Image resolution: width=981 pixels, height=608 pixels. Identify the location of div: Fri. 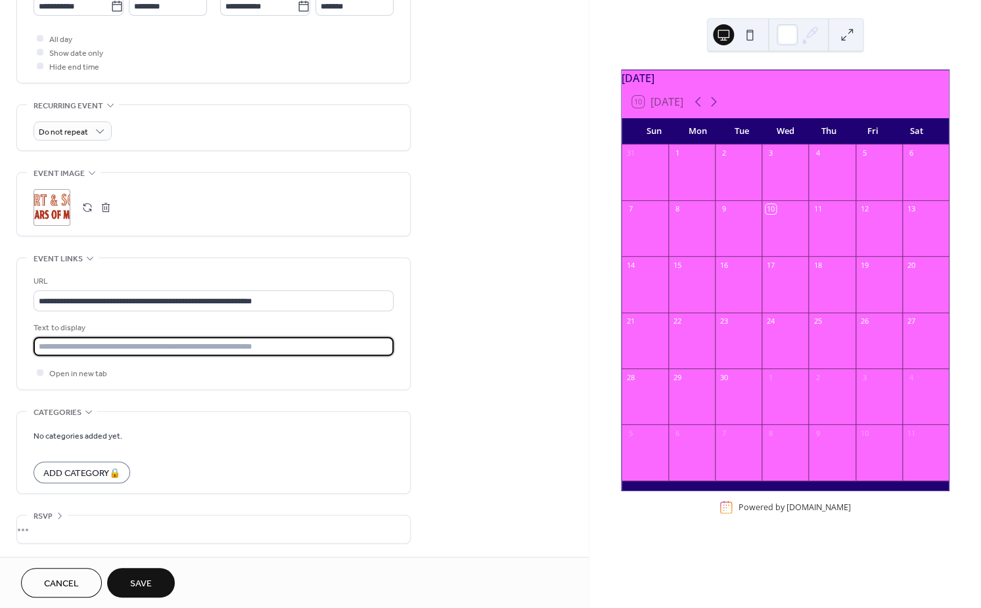
(872, 131).